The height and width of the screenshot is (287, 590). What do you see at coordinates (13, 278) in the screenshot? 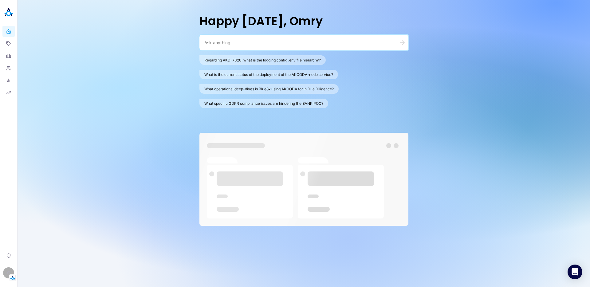
I see `img: Tenant Logo` at bounding box center [13, 278].